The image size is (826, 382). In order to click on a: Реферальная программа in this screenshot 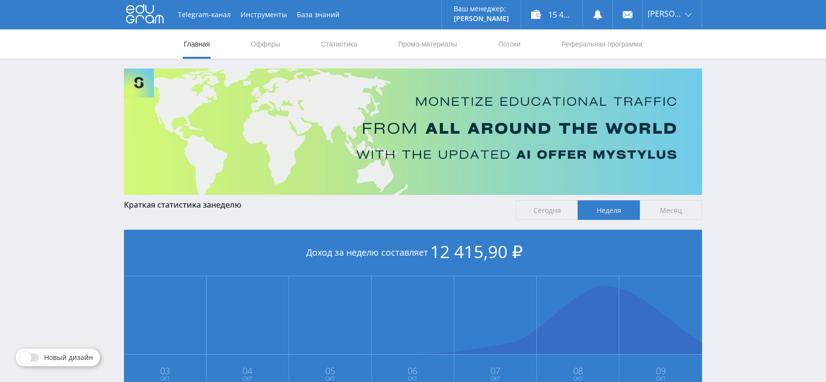, I will do `click(602, 44)`.